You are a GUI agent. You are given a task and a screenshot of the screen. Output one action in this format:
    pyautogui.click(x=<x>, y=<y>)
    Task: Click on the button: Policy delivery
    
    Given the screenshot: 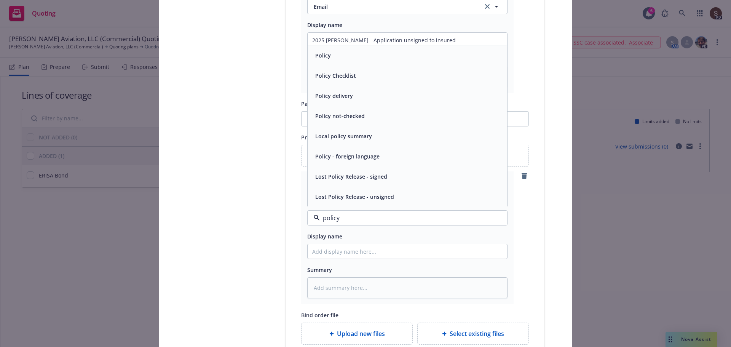 What is the action you would take?
    pyautogui.click(x=334, y=96)
    